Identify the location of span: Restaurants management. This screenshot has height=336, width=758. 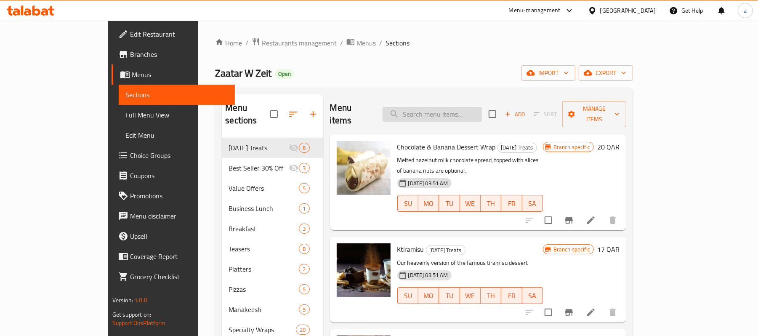
(299, 43).